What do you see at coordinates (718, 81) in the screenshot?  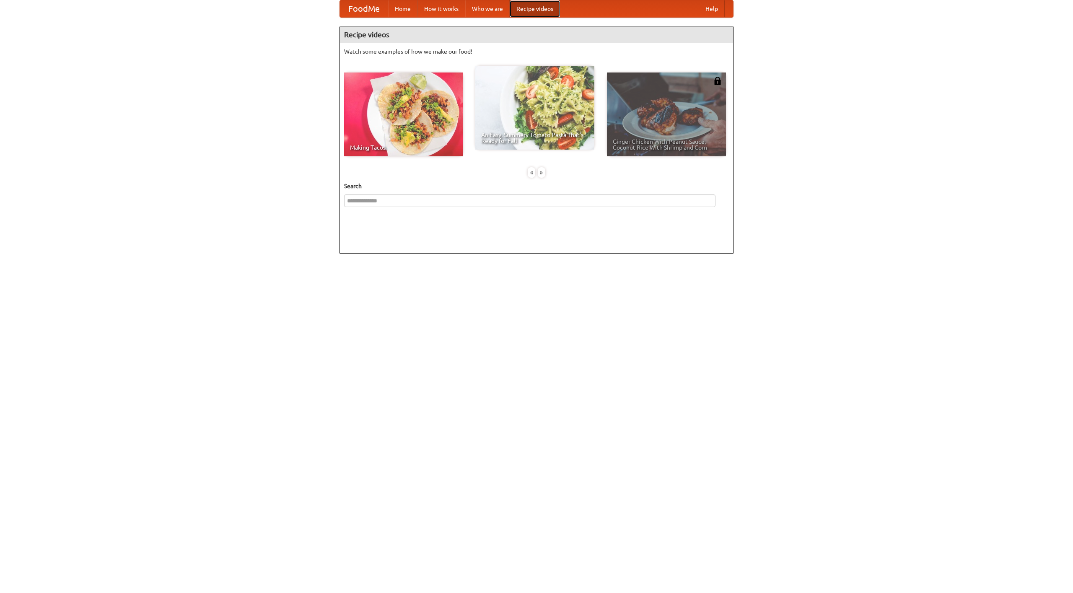 I see `img: 483408.png` at bounding box center [718, 81].